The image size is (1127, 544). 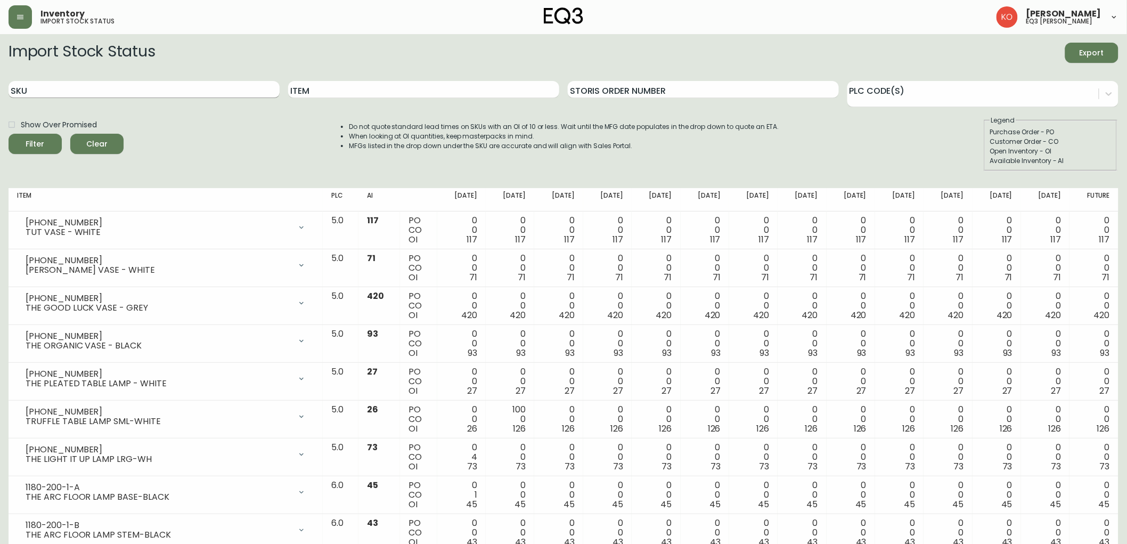 What do you see at coordinates (81, 53) in the screenshot?
I see `h2: Import Stock Status` at bounding box center [81, 53].